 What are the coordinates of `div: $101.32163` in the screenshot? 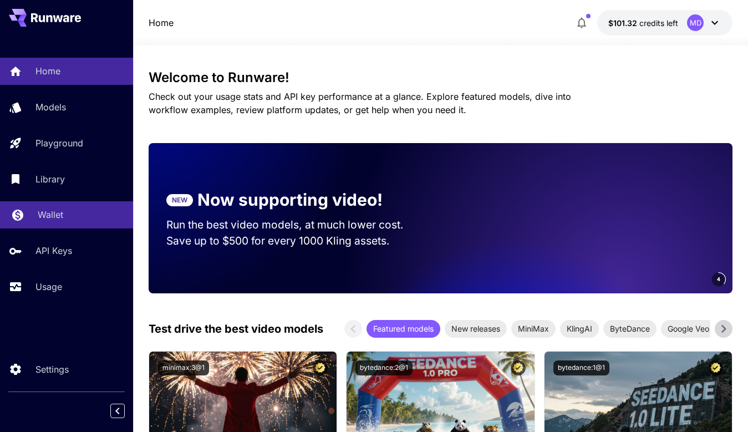 It's located at (643, 23).